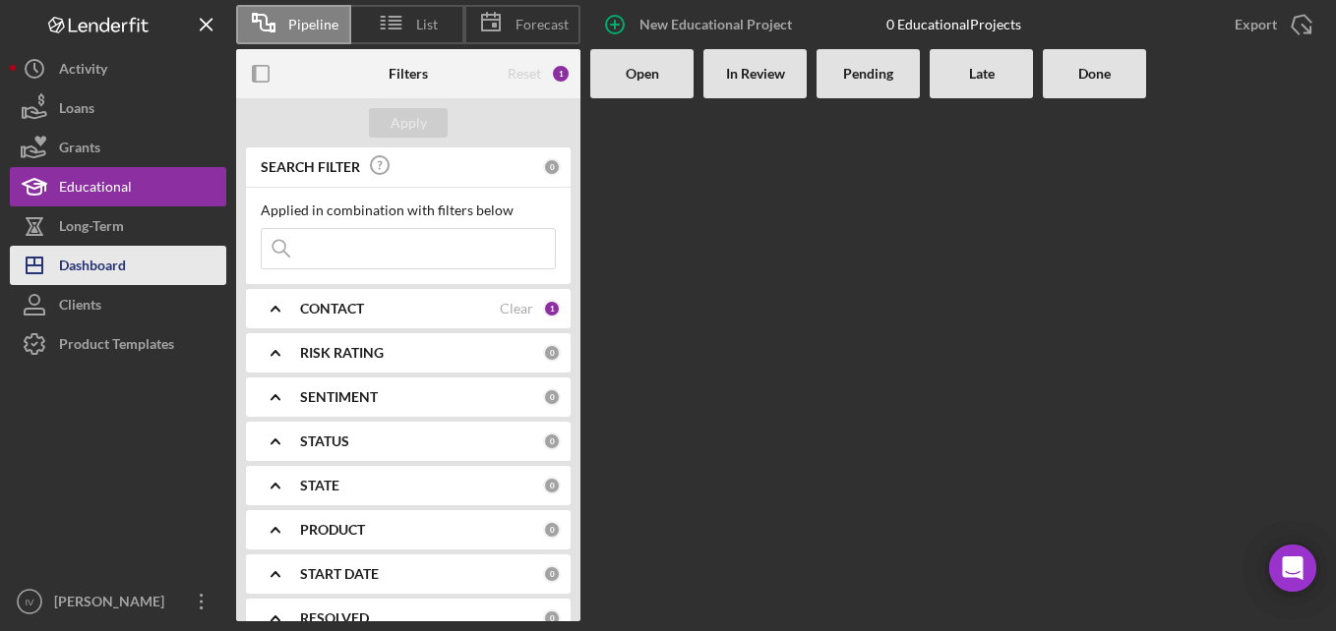 This screenshot has height=631, width=1336. Describe the element at coordinates (408, 210) in the screenshot. I see `div: Applied in combination with filters below` at that location.